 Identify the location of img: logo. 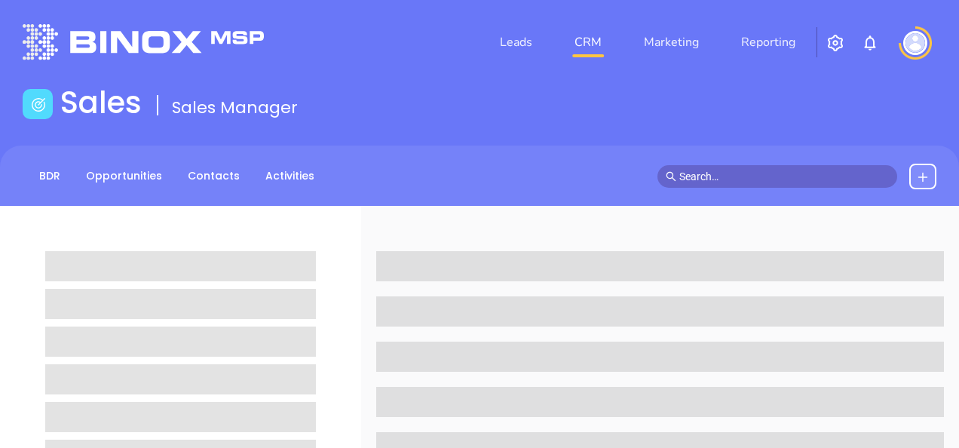
(143, 41).